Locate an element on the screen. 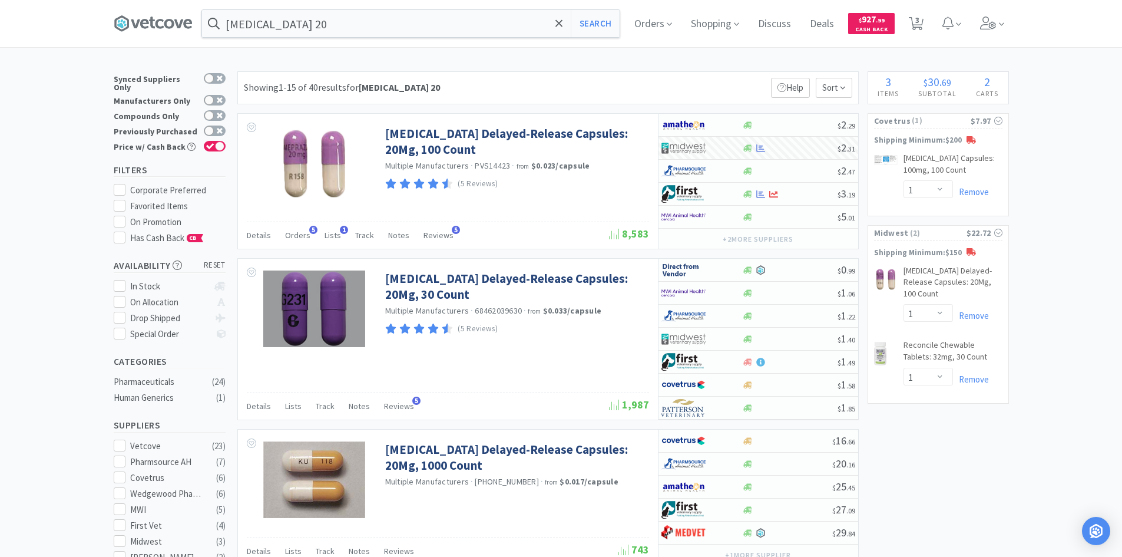 The width and height of the screenshot is (1122, 557). p: Shipping Minimum: $200 is located at coordinates (938, 140).